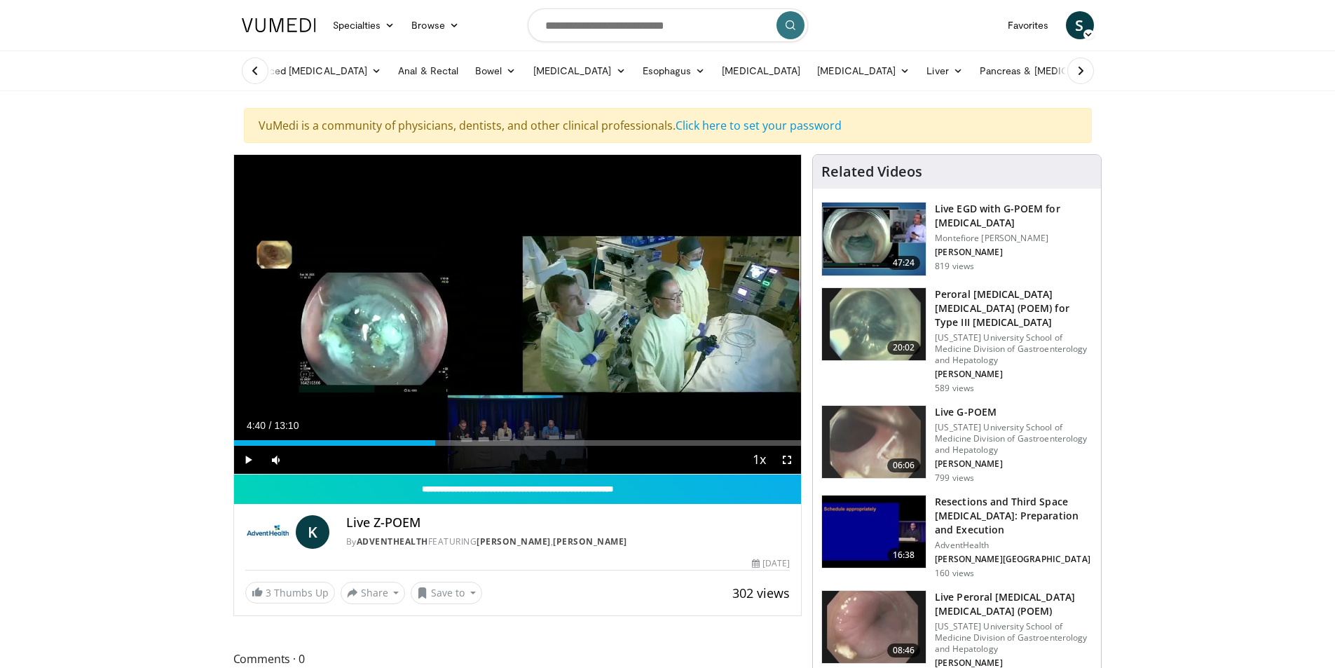 This screenshot has width=1335, height=668. Describe the element at coordinates (276, 460) in the screenshot. I see `button: Mute` at that location.